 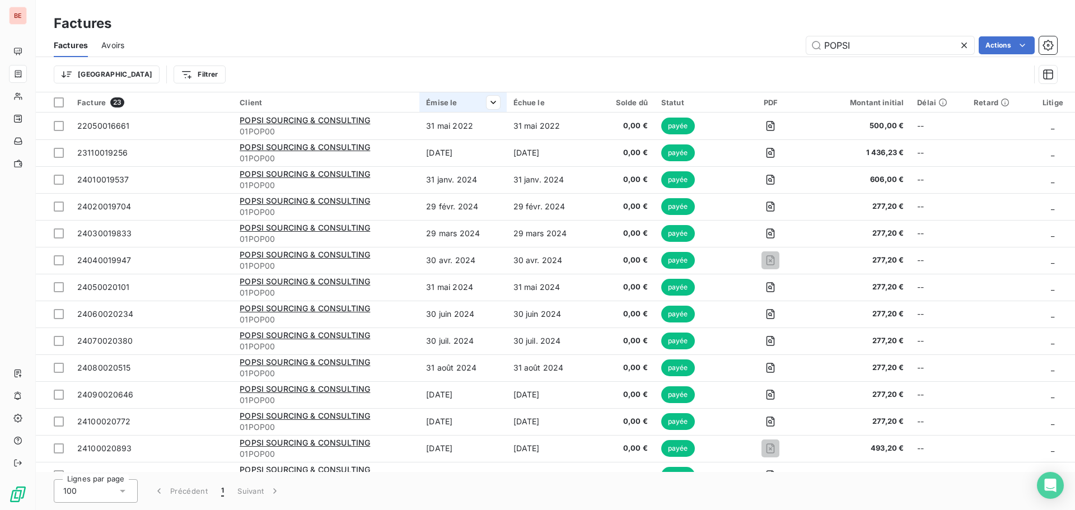 What do you see at coordinates (222, 491) in the screenshot?
I see `button: 1` at bounding box center [222, 491].